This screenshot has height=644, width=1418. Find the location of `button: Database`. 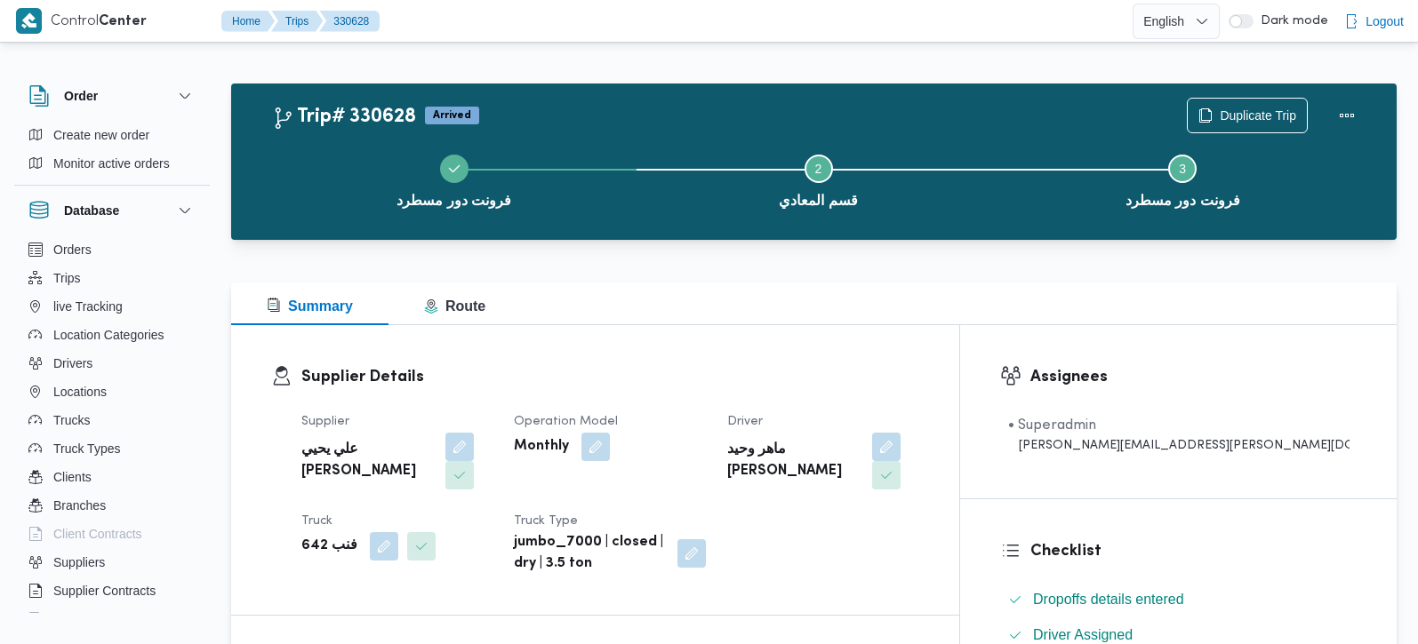

button: Database is located at coordinates (112, 211).